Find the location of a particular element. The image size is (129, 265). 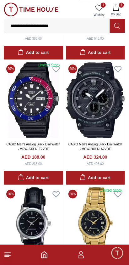

div: AED 540.00 is located at coordinates (96, 38).